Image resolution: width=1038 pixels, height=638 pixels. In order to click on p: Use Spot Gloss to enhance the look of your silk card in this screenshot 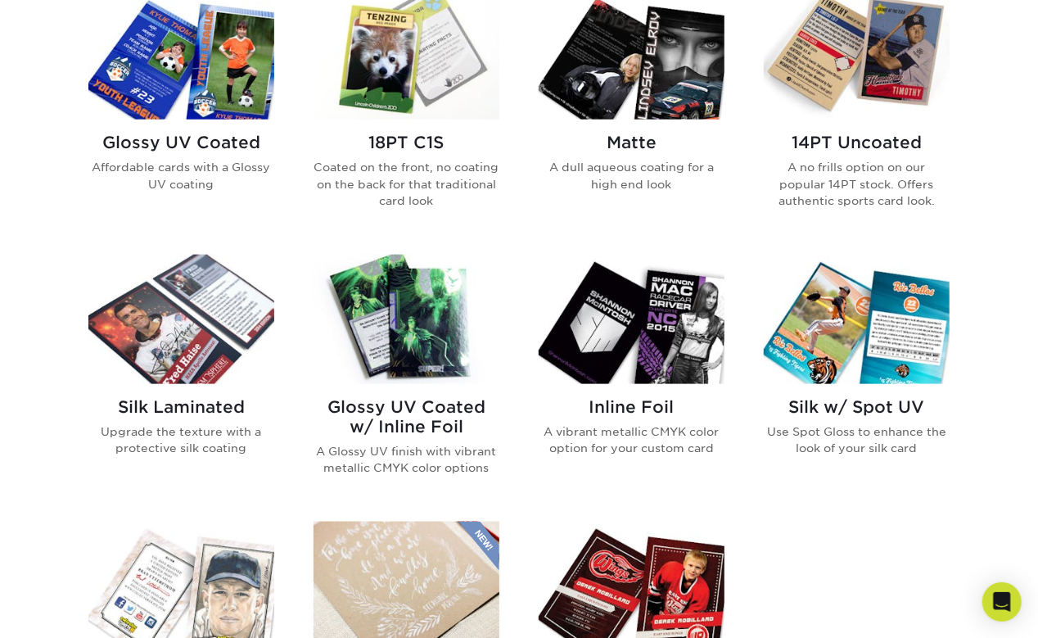, I will do `click(856, 440)`.